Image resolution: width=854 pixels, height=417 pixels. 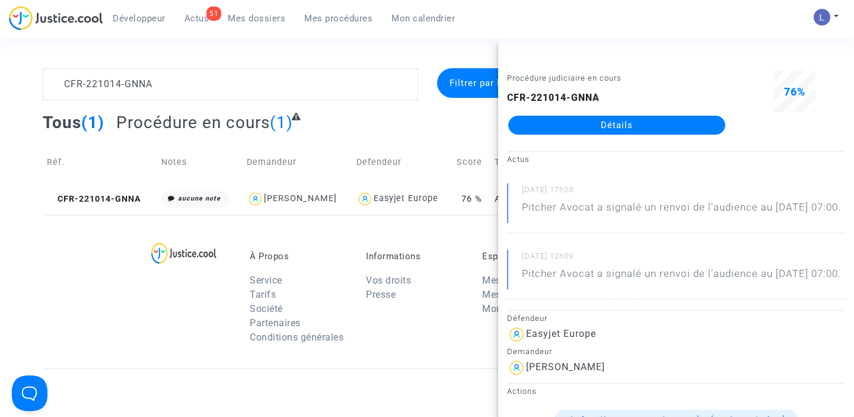 I want to click on span: Mes dossiers, so click(x=256, y=18).